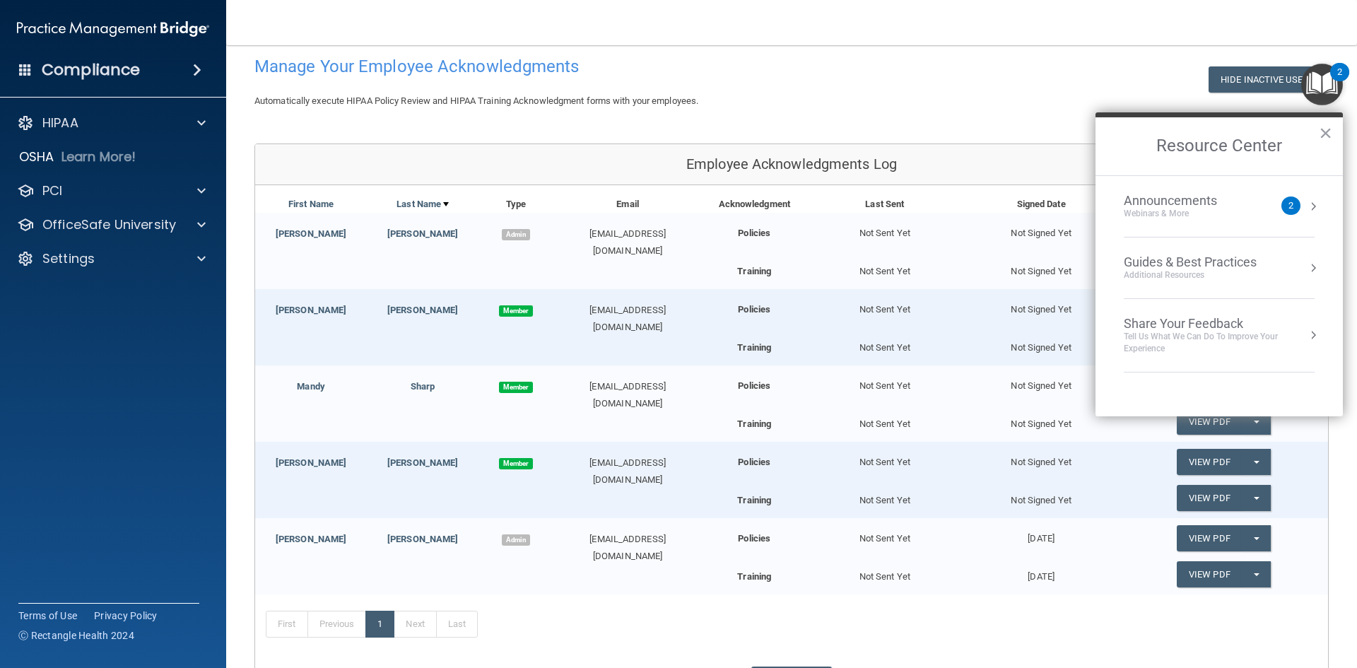  What do you see at coordinates (109, 225) in the screenshot?
I see `p: OfficeSafe University` at bounding box center [109, 225].